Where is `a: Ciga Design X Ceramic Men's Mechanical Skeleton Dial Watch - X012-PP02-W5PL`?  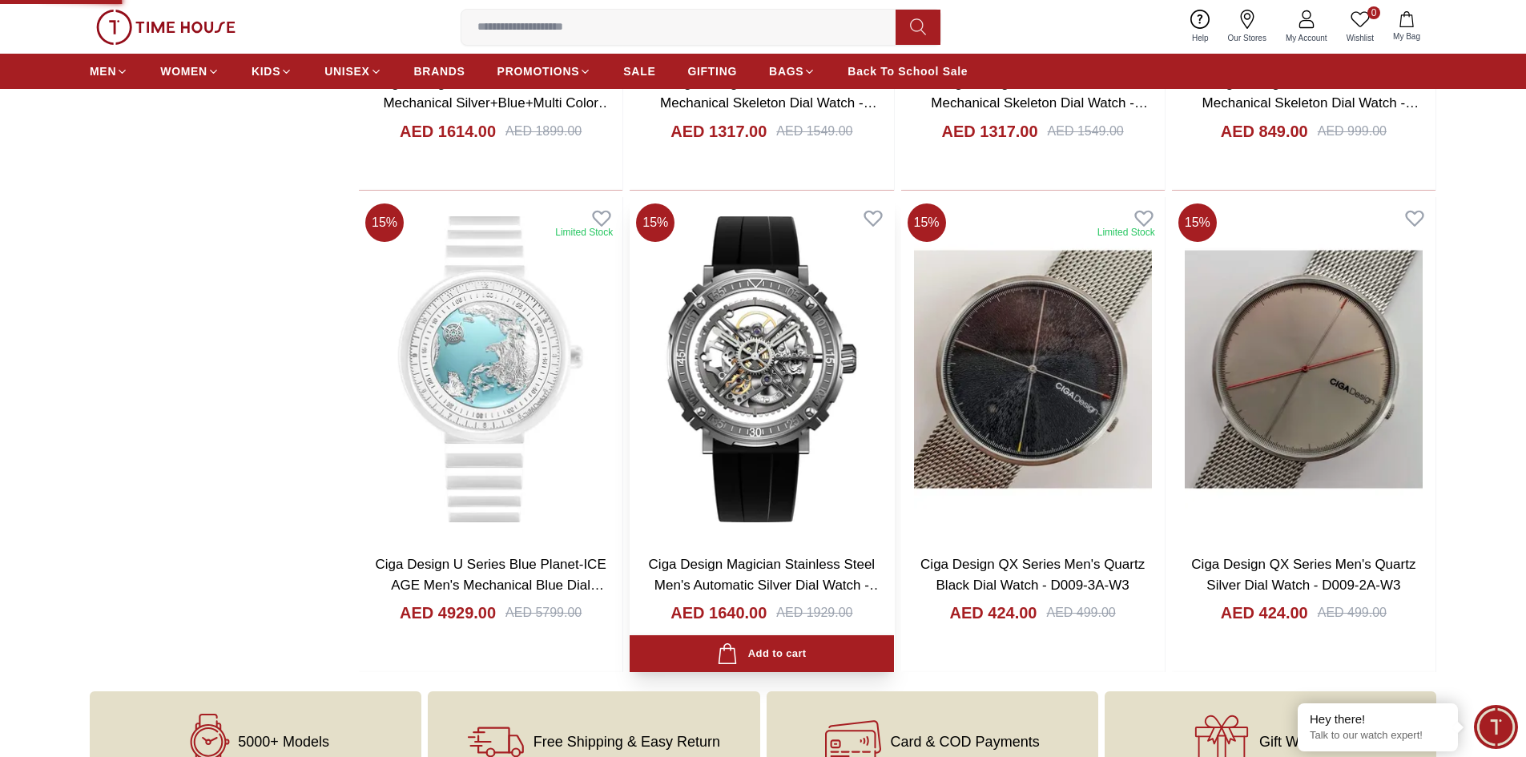 a: Ciga Design X Ceramic Men's Mechanical Skeleton Dial Watch - X012-PP02-W5PL is located at coordinates (1311, 103).